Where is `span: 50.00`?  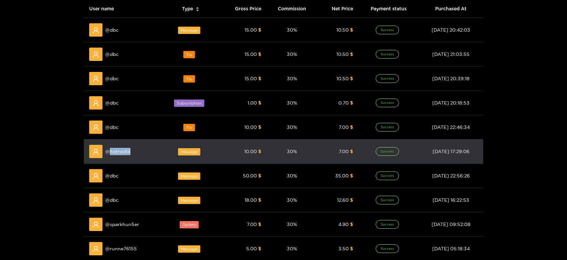
span: 50.00 is located at coordinates (250, 175).